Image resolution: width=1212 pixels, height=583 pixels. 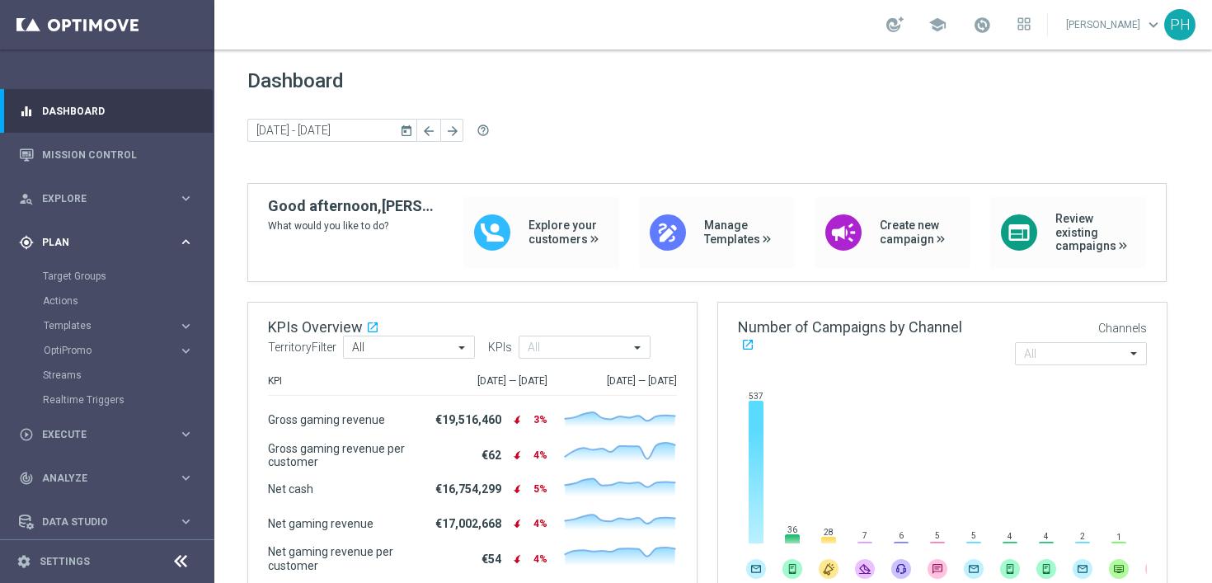 I want to click on a: Realtime Triggers, so click(x=107, y=400).